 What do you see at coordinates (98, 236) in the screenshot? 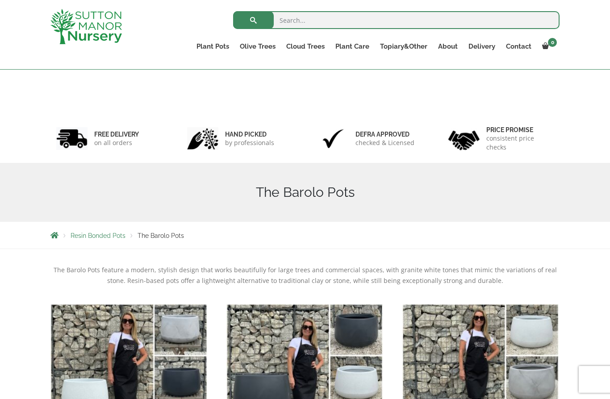
I see `span: Resin Bonded Pots` at bounding box center [98, 236].